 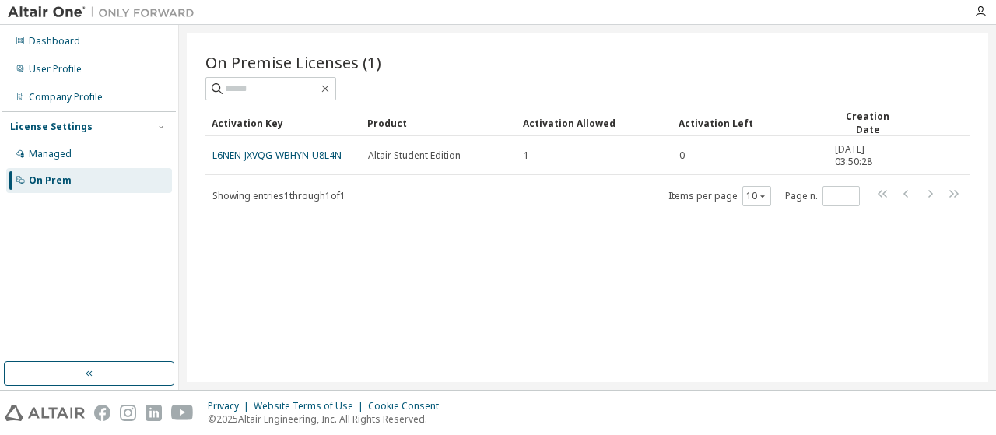 I want to click on div: Product, so click(x=439, y=123).